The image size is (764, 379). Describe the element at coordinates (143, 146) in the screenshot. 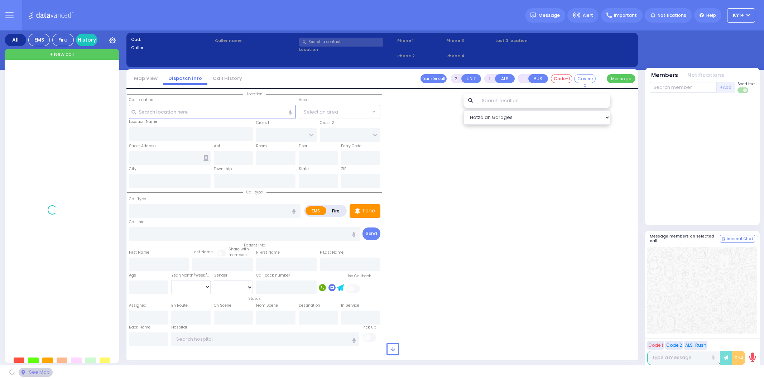

I see `label: Street Address` at that location.